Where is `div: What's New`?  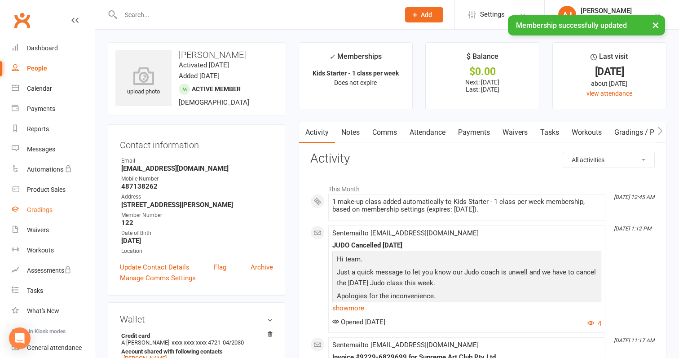 div: What's New is located at coordinates (43, 311).